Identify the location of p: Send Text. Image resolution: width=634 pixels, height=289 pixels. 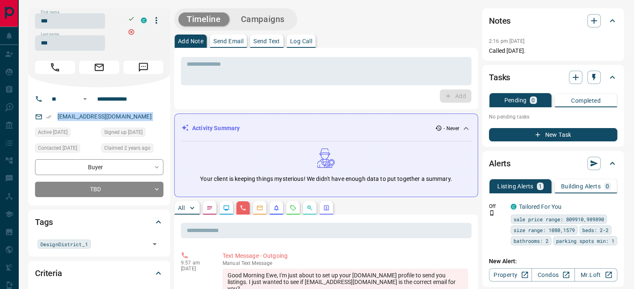
(267, 41).